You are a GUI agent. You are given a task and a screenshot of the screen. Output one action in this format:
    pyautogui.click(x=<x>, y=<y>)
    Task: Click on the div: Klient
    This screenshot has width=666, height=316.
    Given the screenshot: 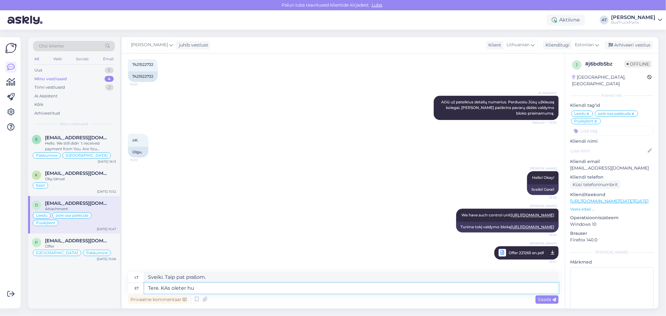 What is the action you would take?
    pyautogui.click(x=493, y=45)
    